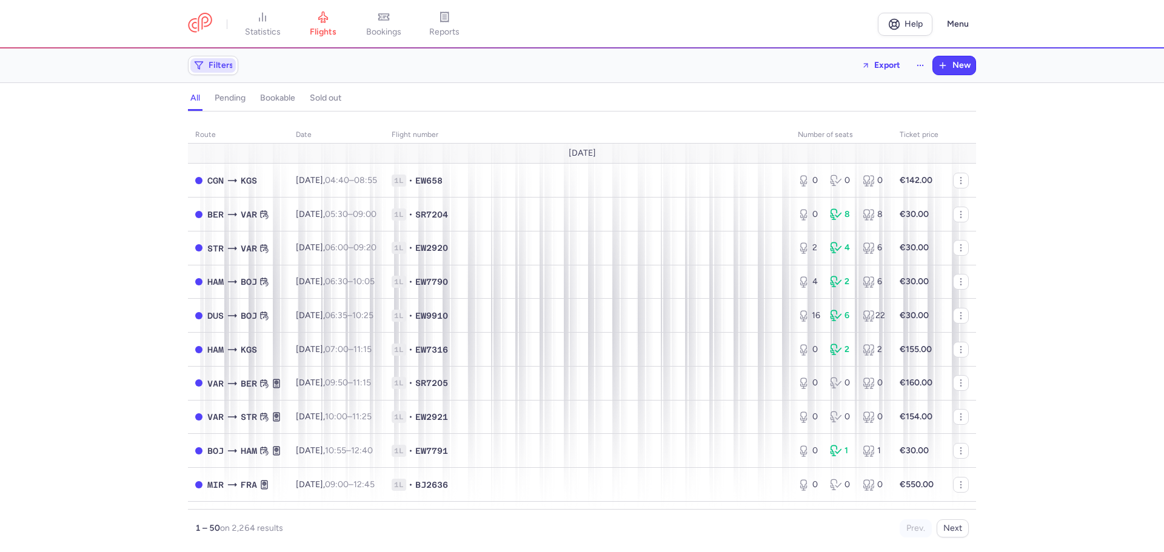 The height and width of the screenshot is (552, 1164). What do you see at coordinates (207, 528) in the screenshot?
I see `strong: 1 – 50` at bounding box center [207, 528].